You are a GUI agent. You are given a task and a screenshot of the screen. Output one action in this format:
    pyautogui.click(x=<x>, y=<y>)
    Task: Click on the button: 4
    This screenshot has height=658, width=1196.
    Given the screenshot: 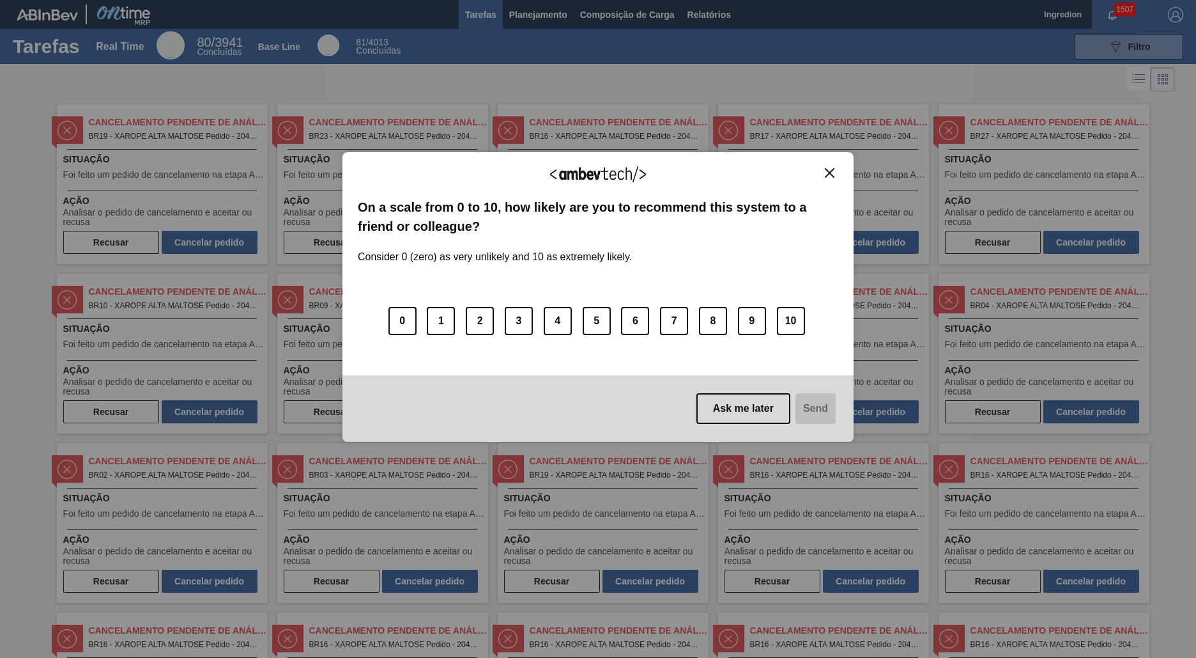 What is the action you would take?
    pyautogui.click(x=558, y=321)
    